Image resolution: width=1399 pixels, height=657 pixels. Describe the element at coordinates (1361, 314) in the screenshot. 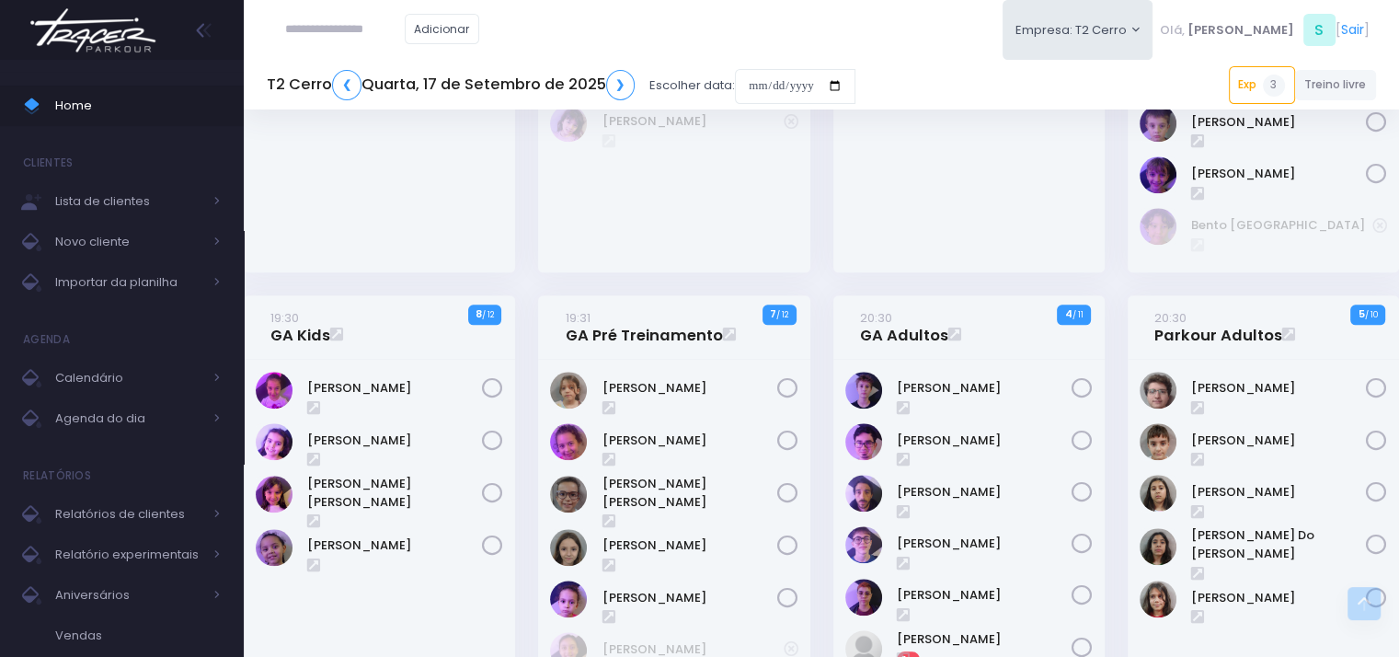

I see `strong: 5` at that location.